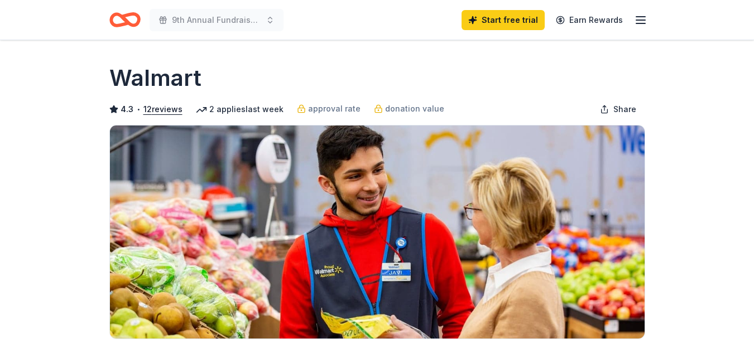 The height and width of the screenshot is (353, 754). I want to click on span: 9th Annual Fundraiser & Benevolence Event, so click(216, 20).